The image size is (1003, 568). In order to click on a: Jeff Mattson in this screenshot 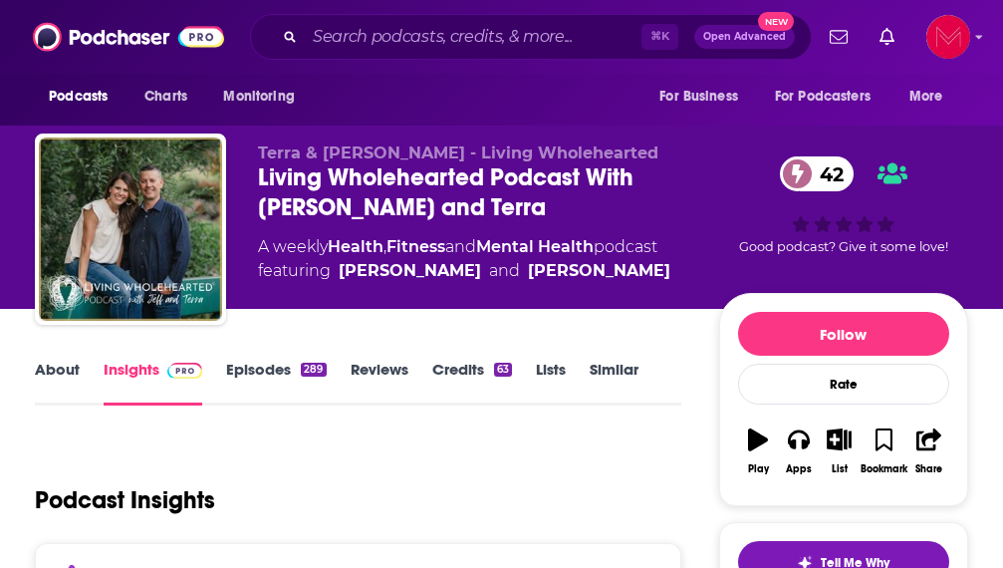, I will do `click(599, 271)`.